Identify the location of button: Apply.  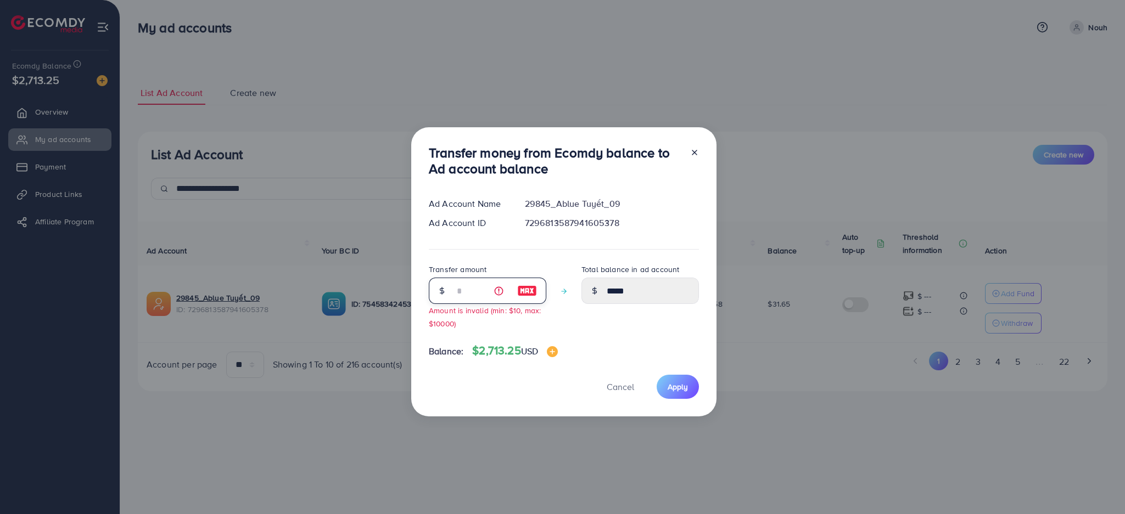
(677, 386).